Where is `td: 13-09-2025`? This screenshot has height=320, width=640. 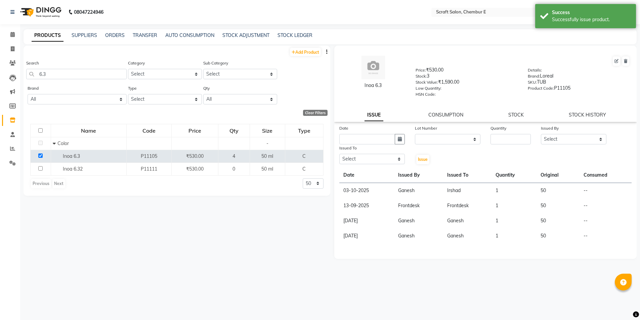 td: 13-09-2025 is located at coordinates (367, 206).